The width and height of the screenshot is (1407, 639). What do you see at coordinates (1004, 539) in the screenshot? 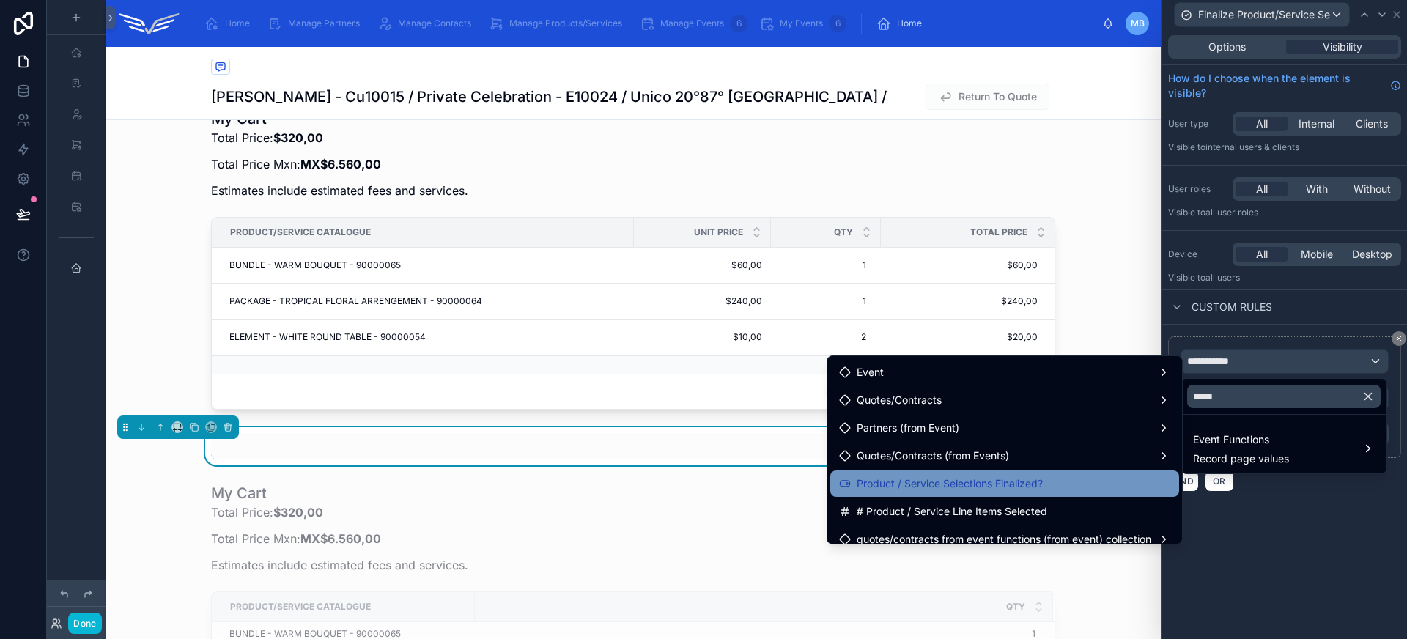
I see `span: quotes/contracts from event functions (from event) collection` at bounding box center [1004, 539].